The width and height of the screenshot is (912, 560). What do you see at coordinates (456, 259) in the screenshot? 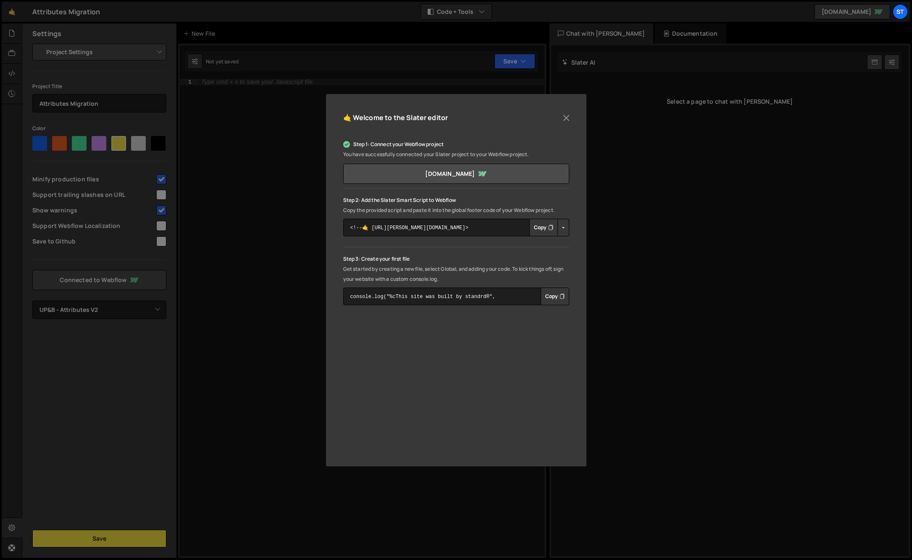
I see `p: Step 3: Create your first file` at bounding box center [456, 259].